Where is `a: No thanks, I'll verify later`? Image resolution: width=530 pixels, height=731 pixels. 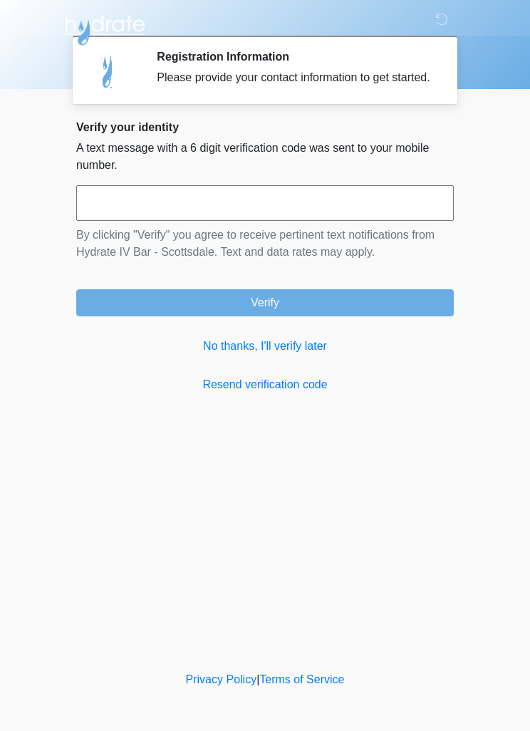 a: No thanks, I'll verify later is located at coordinates (265, 346).